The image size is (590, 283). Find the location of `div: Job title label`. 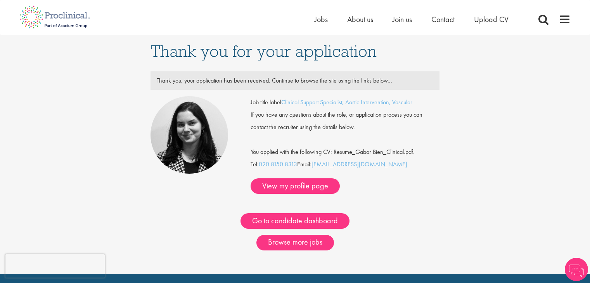

div: Job title label is located at coordinates (345, 102).